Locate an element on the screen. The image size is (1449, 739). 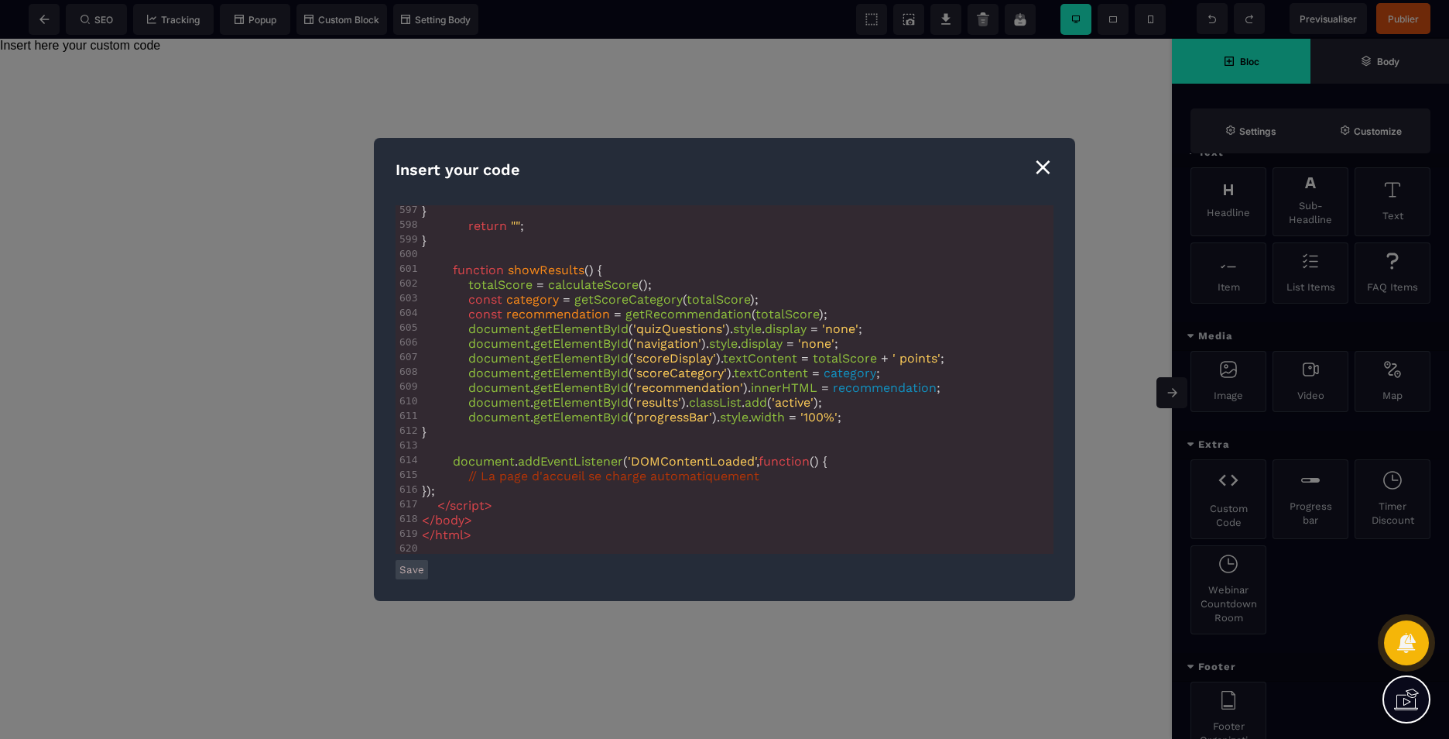
span: 'DOMContentLoaded' is located at coordinates (692, 461).